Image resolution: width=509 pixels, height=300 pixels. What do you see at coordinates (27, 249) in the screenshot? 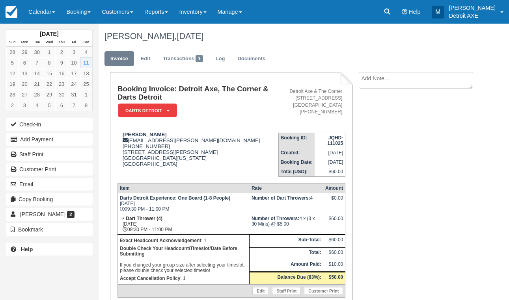
I see `b: Help` at bounding box center [27, 249].